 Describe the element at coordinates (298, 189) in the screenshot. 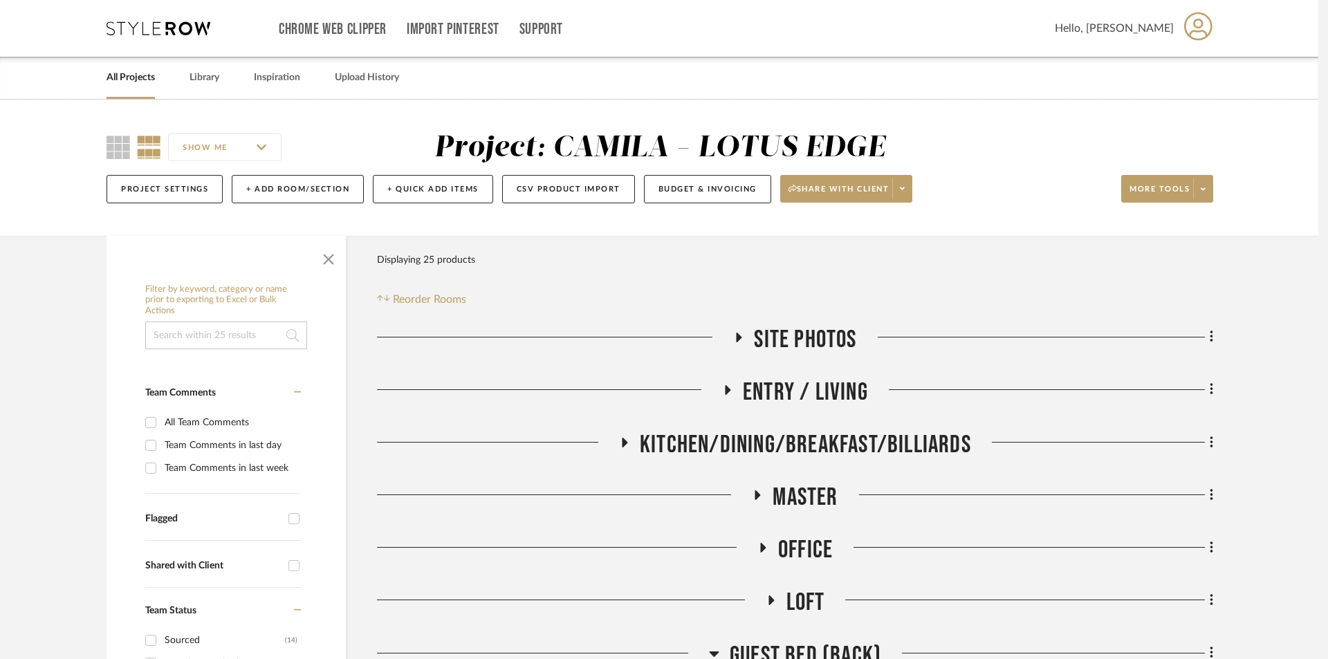

I see `button: + Add Room/Section` at that location.